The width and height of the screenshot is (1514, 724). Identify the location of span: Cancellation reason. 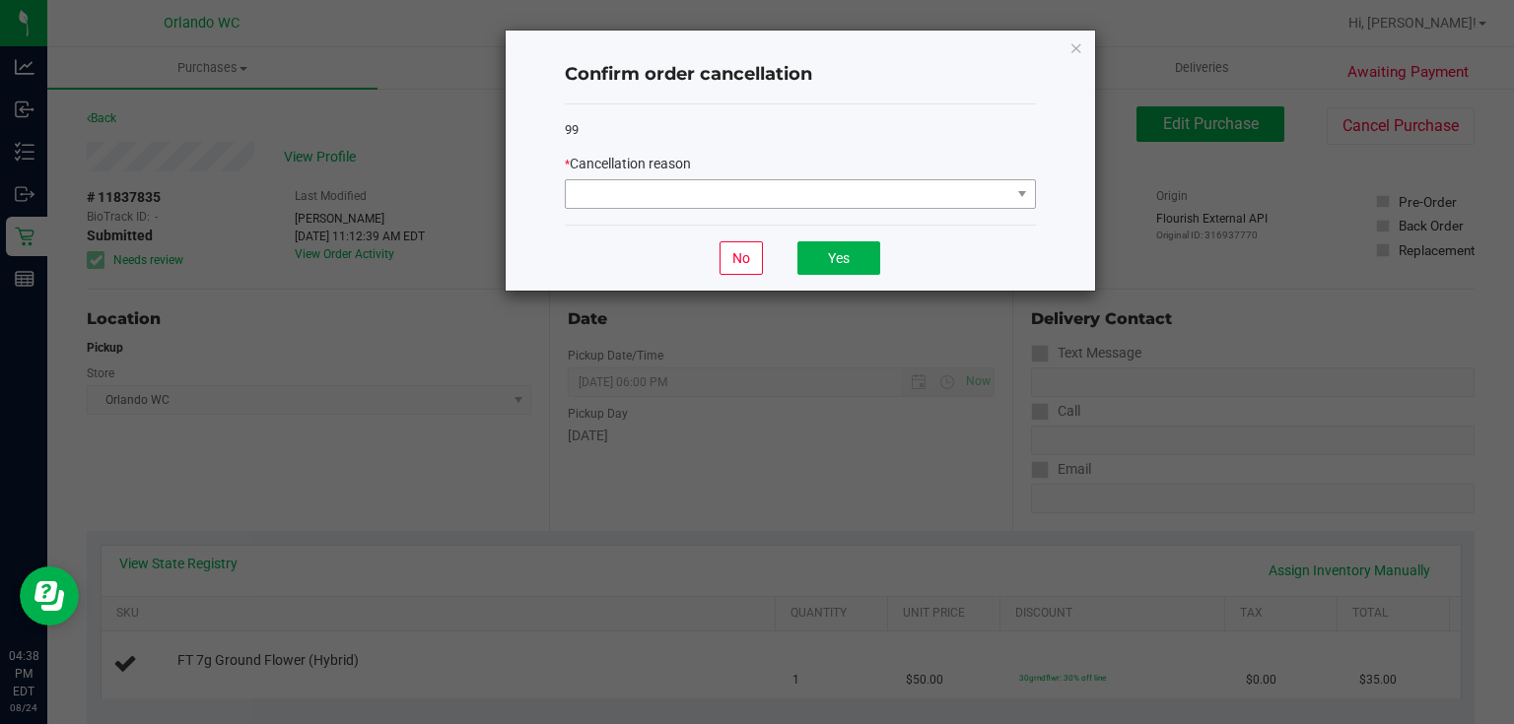
(630, 164).